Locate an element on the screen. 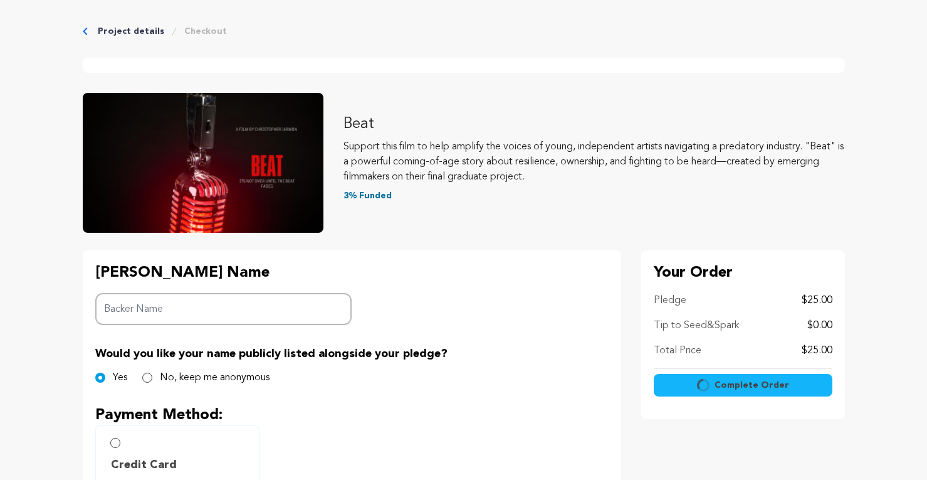 The width and height of the screenshot is (927, 480). label: Yes is located at coordinates (120, 378).